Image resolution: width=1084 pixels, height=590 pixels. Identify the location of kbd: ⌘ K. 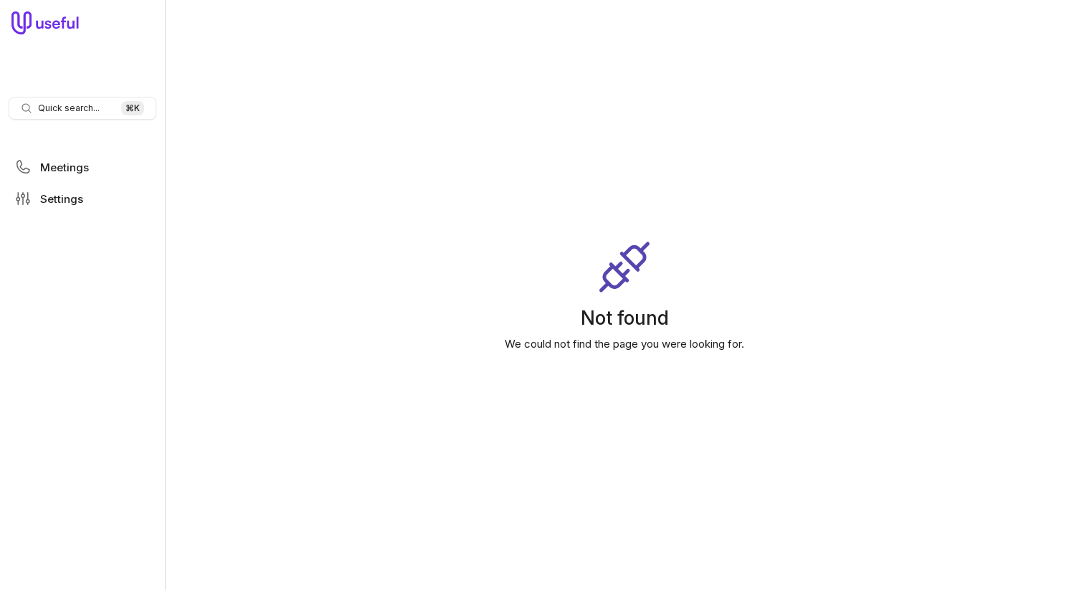
(133, 108).